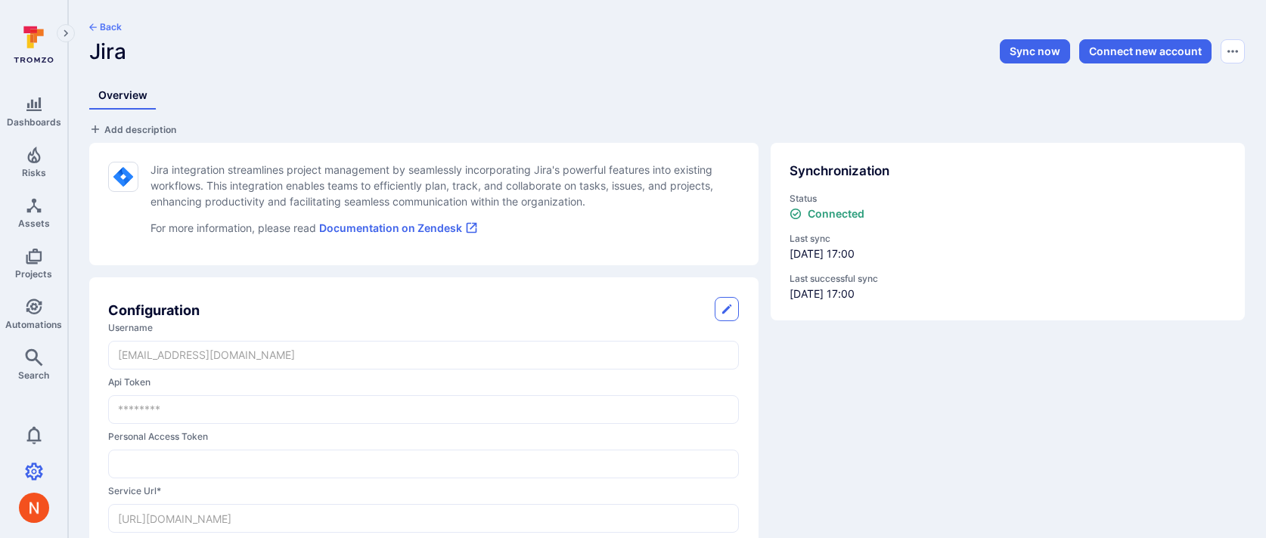 This screenshot has height=538, width=1266. Describe the element at coordinates (1007, 206) in the screenshot. I see `div: status` at that location.